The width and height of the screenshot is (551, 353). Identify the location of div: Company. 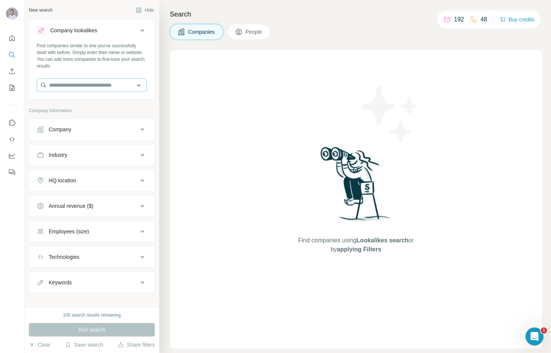
(60, 129).